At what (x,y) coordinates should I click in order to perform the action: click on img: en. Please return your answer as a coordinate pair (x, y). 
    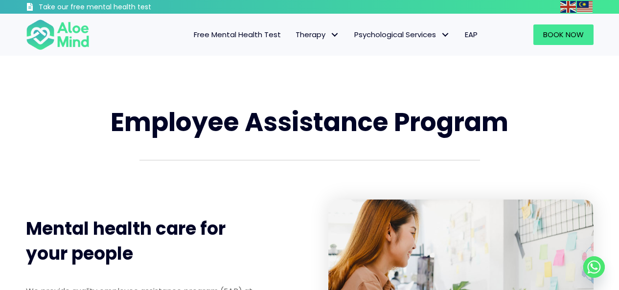
    Looking at the image, I should click on (568, 7).